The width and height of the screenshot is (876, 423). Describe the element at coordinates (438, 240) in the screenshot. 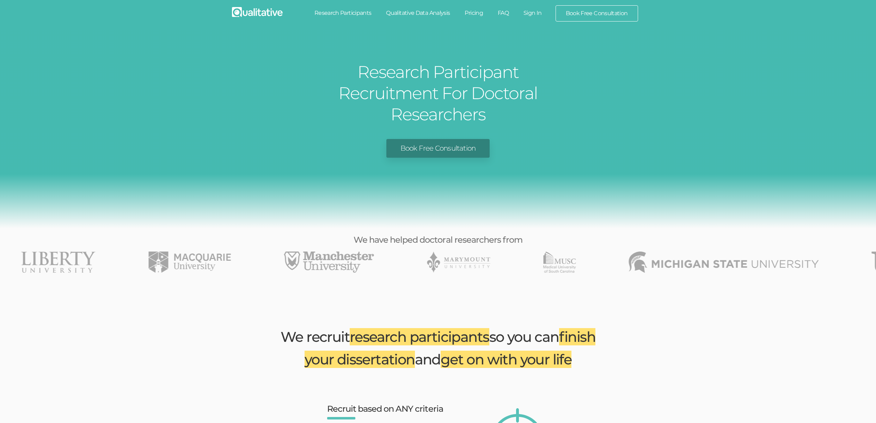

I see `h3: We have helped doctoral researchers from` at that location.